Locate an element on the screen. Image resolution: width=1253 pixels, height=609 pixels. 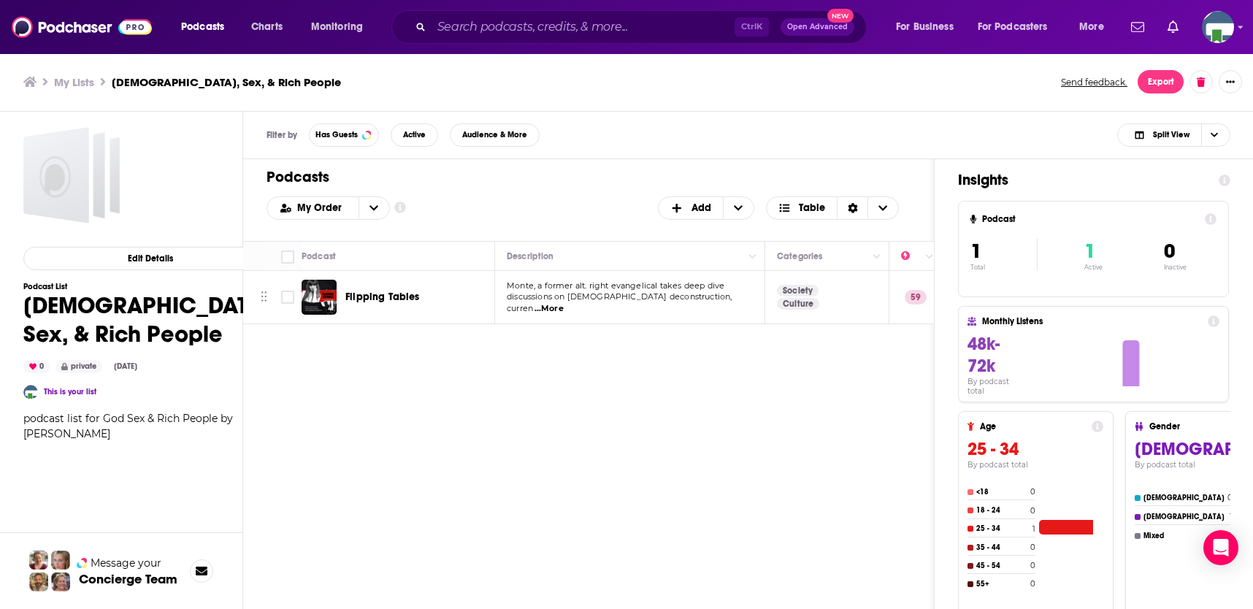
h3: Podcast List is located at coordinates (150, 286).